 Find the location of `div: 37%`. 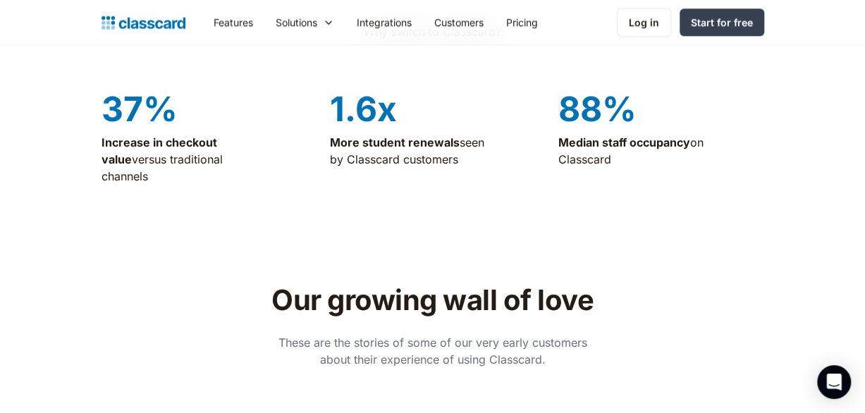

div: 37% is located at coordinates (205, 109).